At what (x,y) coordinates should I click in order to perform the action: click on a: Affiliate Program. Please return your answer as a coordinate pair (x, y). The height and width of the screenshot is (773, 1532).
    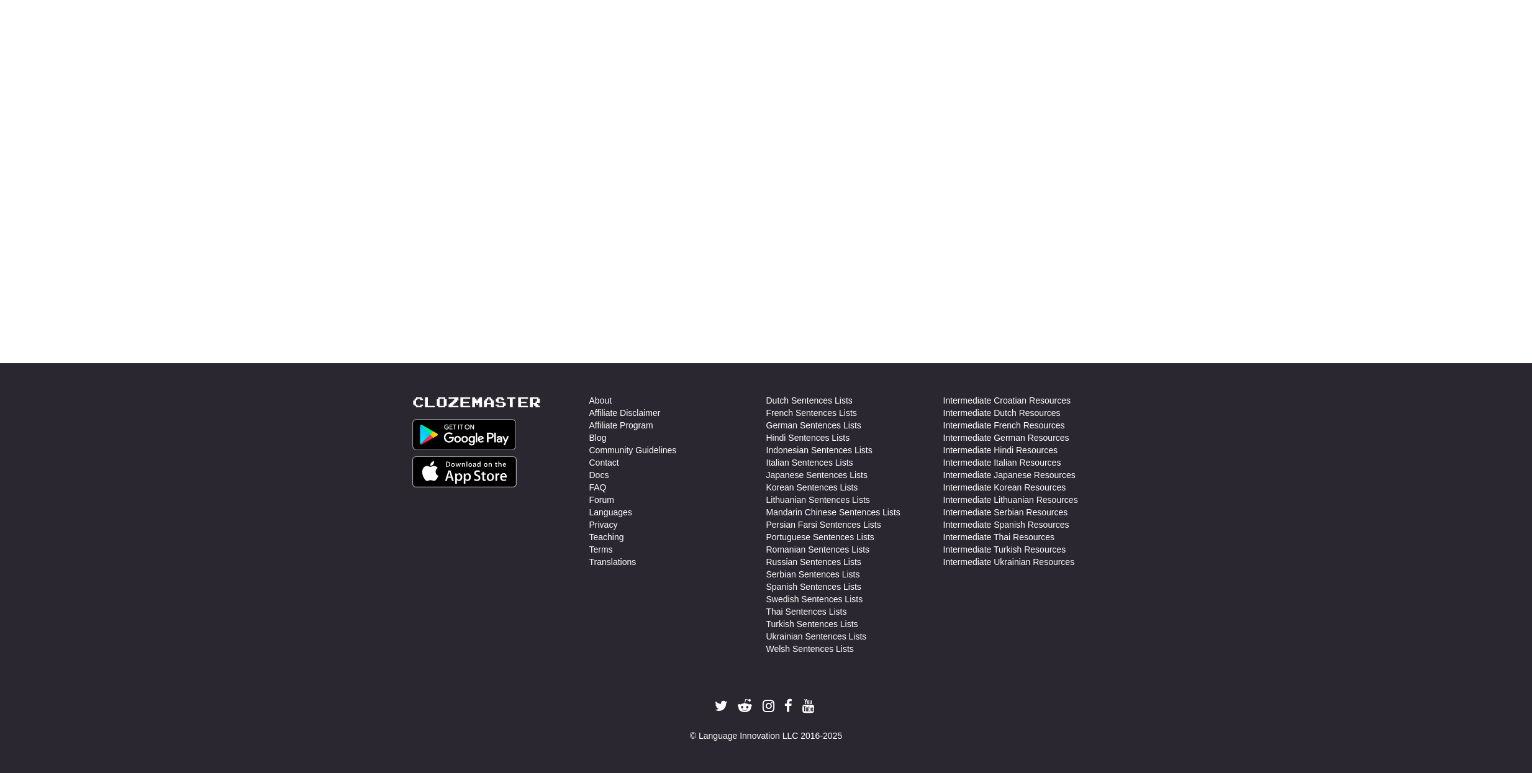
    Looking at the image, I should click on (621, 425).